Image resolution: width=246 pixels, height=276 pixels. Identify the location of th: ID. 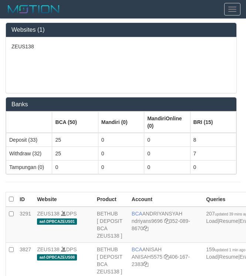
(25, 200).